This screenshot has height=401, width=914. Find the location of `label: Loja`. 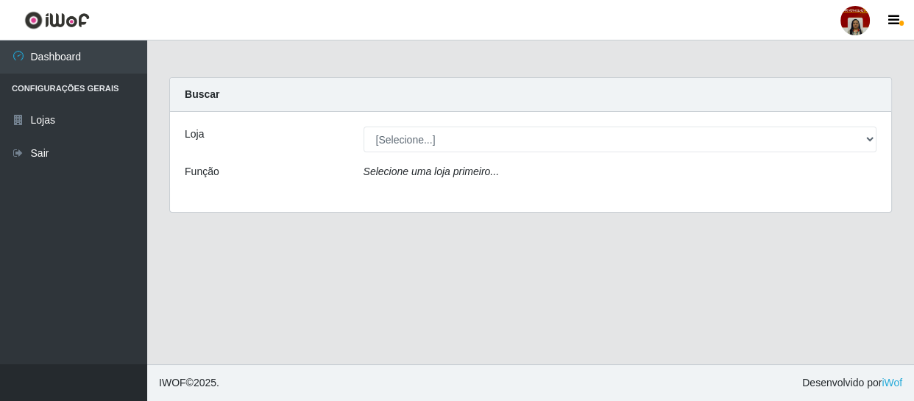

label: Loja is located at coordinates (194, 134).